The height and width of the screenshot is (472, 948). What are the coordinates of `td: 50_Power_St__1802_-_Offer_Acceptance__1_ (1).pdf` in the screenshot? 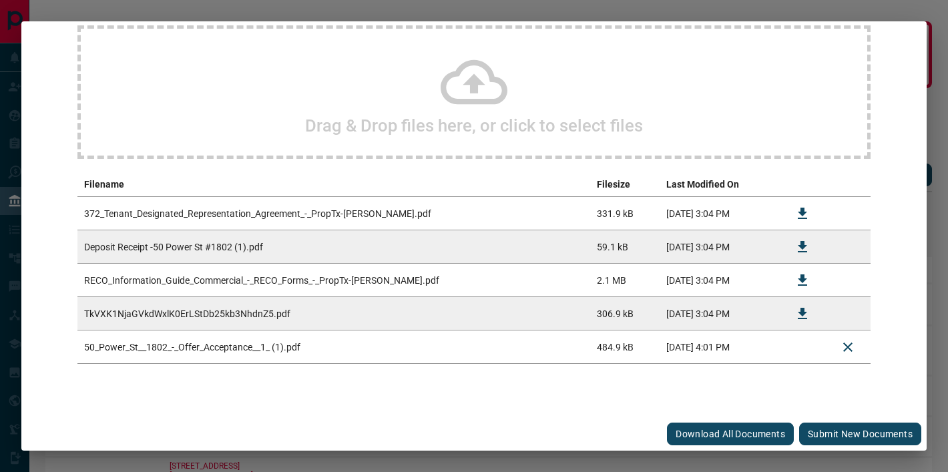 It's located at (334, 347).